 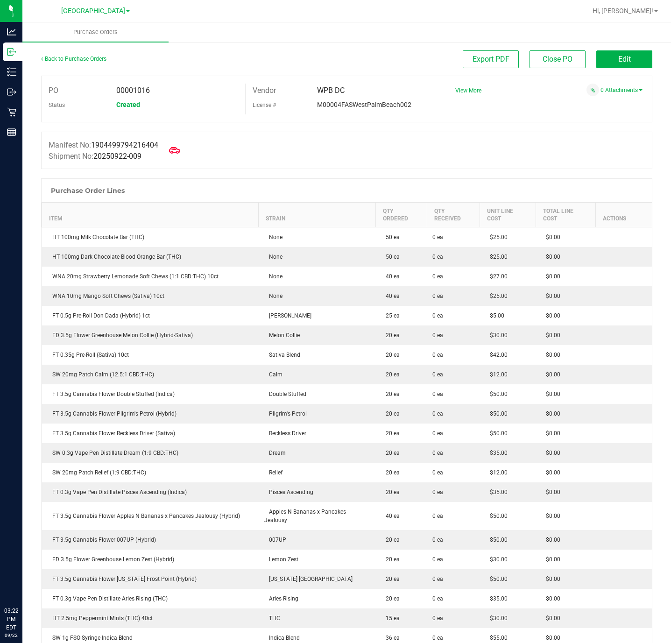 I want to click on div: SW 20mg Patch Relief (1:9 CBD:THC), so click(x=150, y=472).